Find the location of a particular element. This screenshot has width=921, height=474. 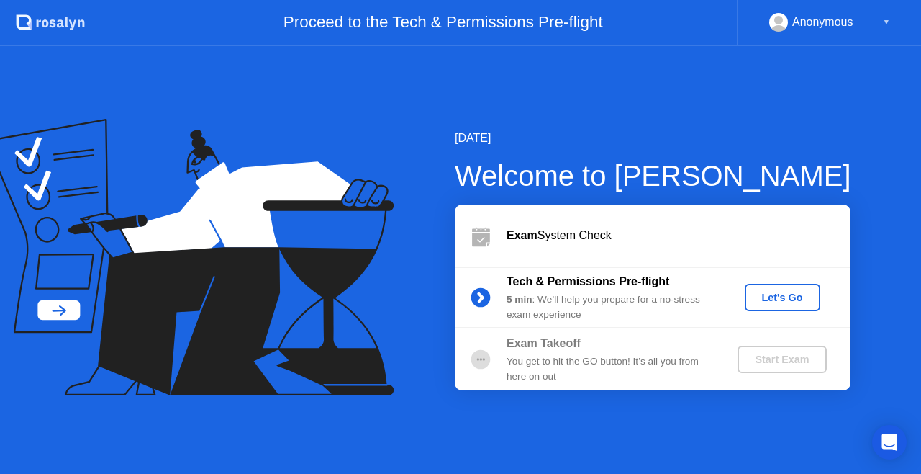

div: : We’ll help you prepare for a no-stress exam experience is located at coordinates (610, 307).